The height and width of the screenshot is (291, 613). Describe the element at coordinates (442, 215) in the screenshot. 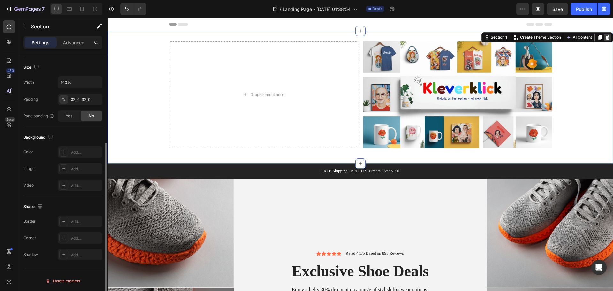

I see `img: gempages_432750572815254551-7225bc27-ab8e-4afa-83d6-19081bcbc6a4.png` at that location.